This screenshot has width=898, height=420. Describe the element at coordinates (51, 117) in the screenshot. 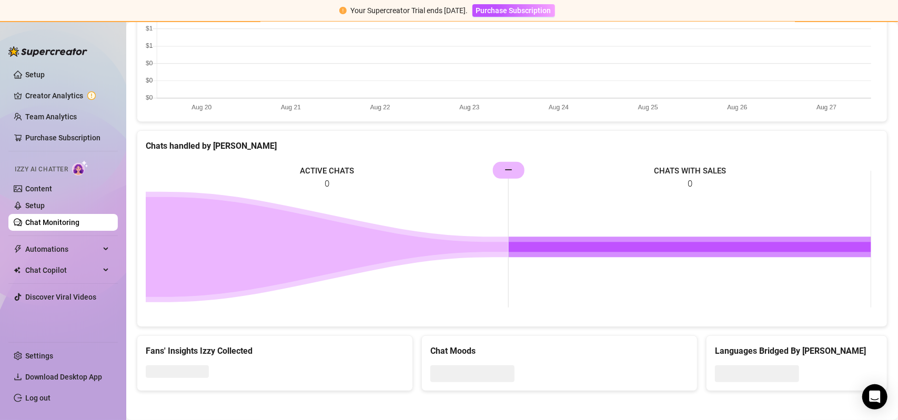

I see `a: Team Analytics` at that location.